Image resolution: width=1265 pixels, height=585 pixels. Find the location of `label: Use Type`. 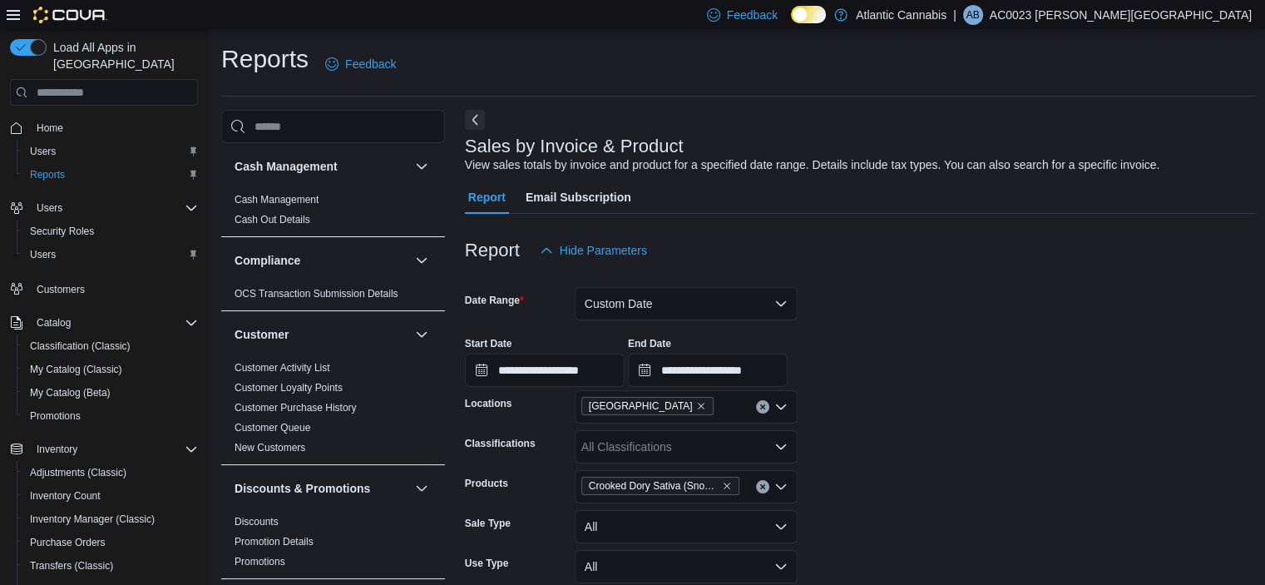

label: Use Type is located at coordinates (486, 563).